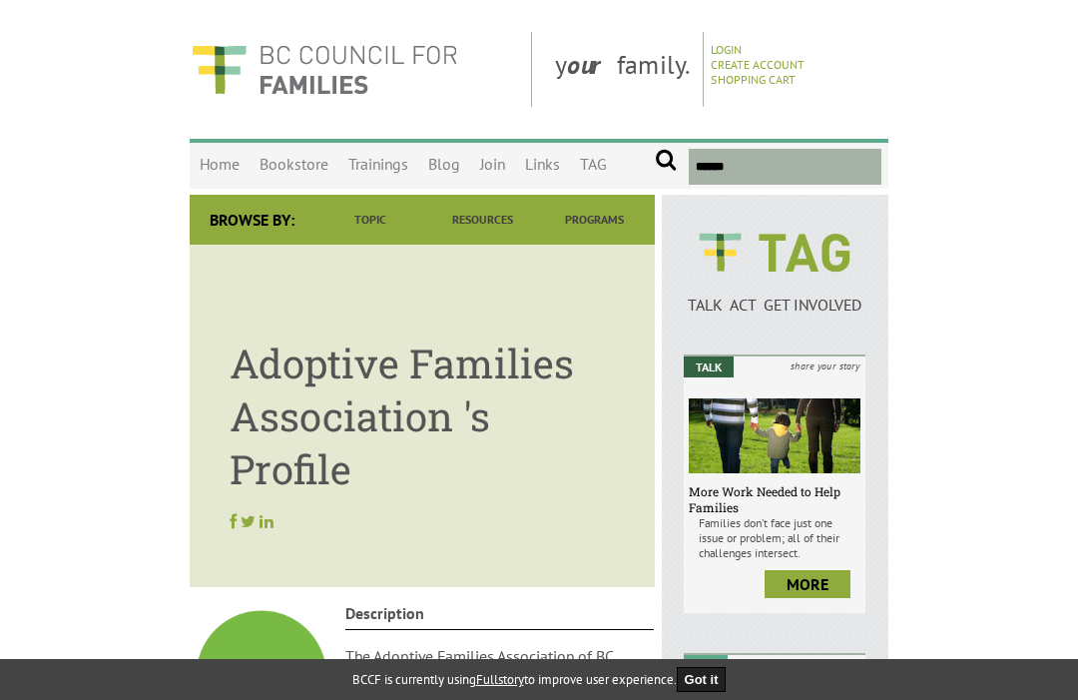 This screenshot has width=1078, height=700. Describe the element at coordinates (500, 679) in the screenshot. I see `a: Fullstory` at that location.